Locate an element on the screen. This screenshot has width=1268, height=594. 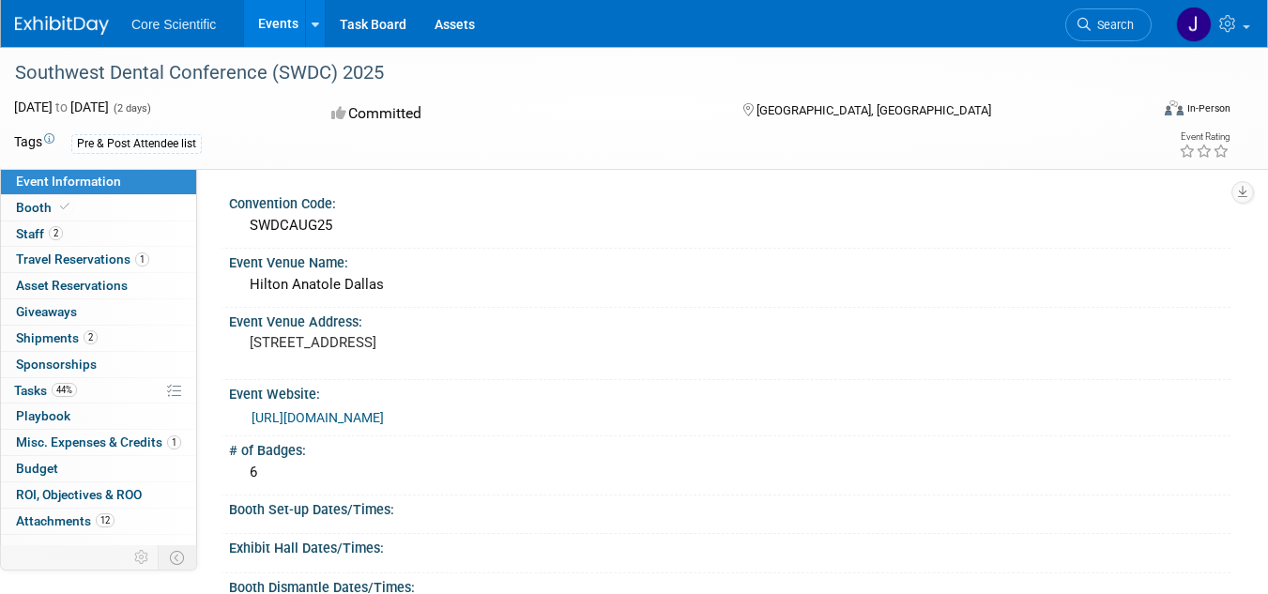
span: ROI, Objectives & ROO is located at coordinates (79, 495).